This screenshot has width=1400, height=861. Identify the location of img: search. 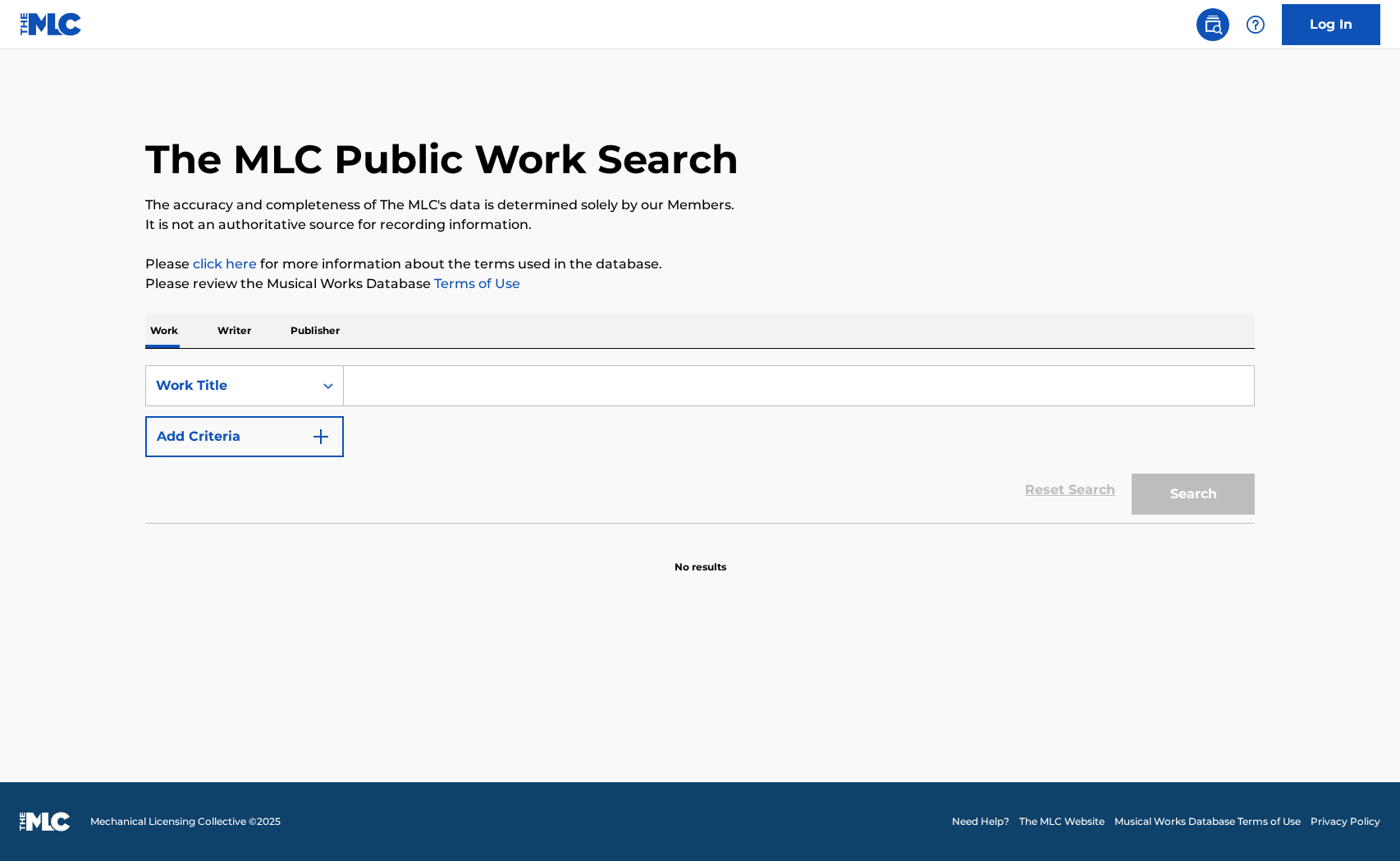
(1213, 24).